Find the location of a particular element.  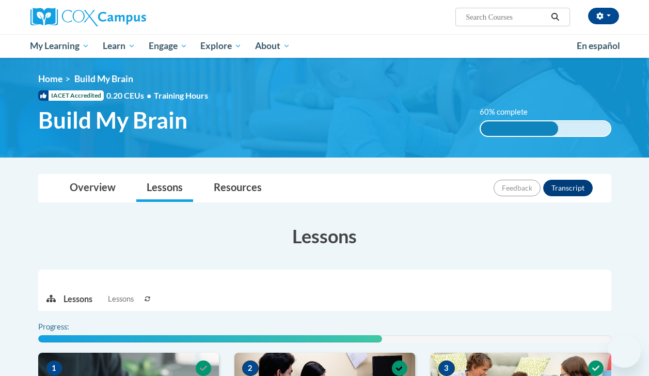

input: Search Courses is located at coordinates (506, 17).